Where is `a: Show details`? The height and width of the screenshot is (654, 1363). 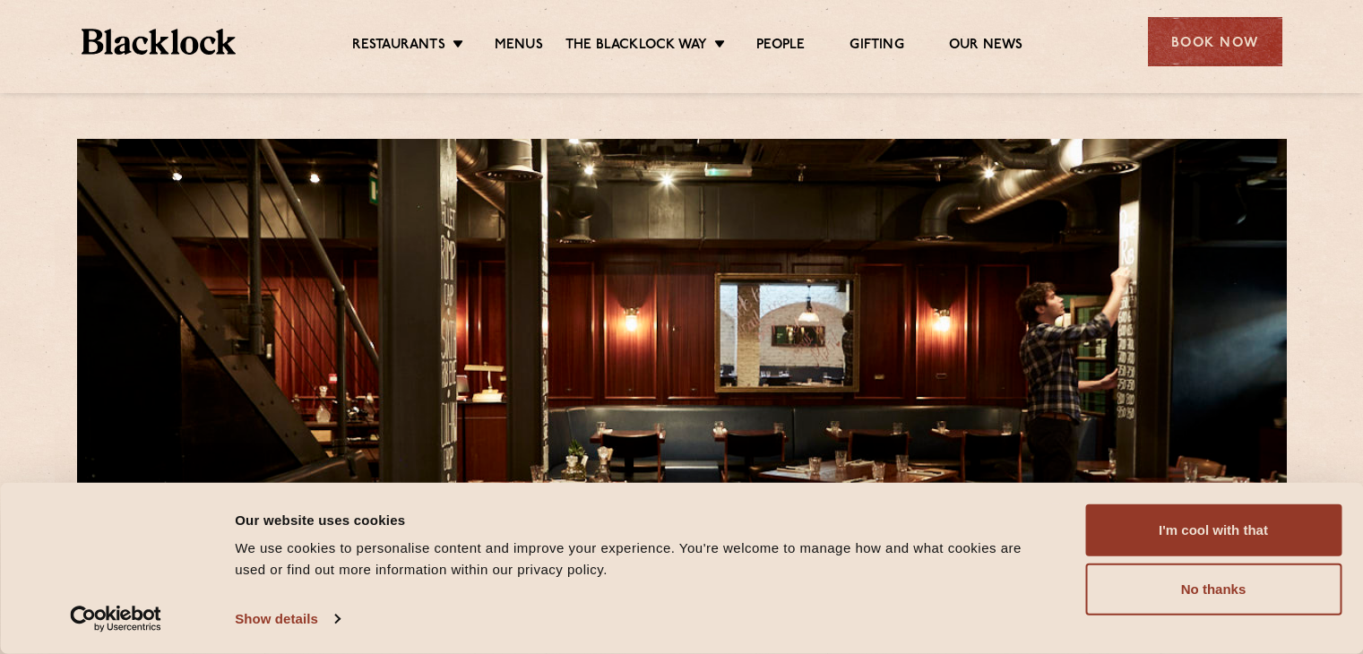
a: Show details is located at coordinates (287, 619).